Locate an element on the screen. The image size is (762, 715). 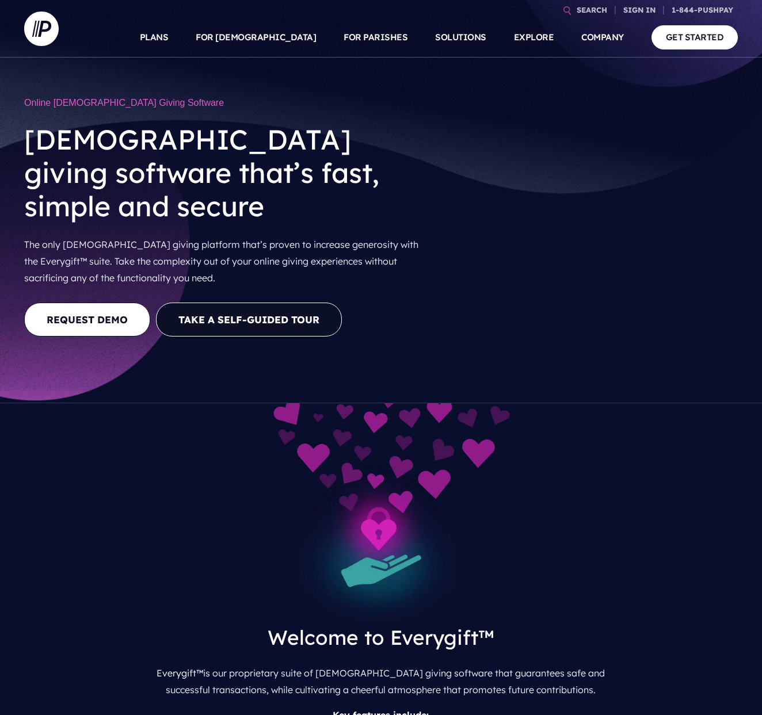
a: GET STARTED is located at coordinates (695, 37).